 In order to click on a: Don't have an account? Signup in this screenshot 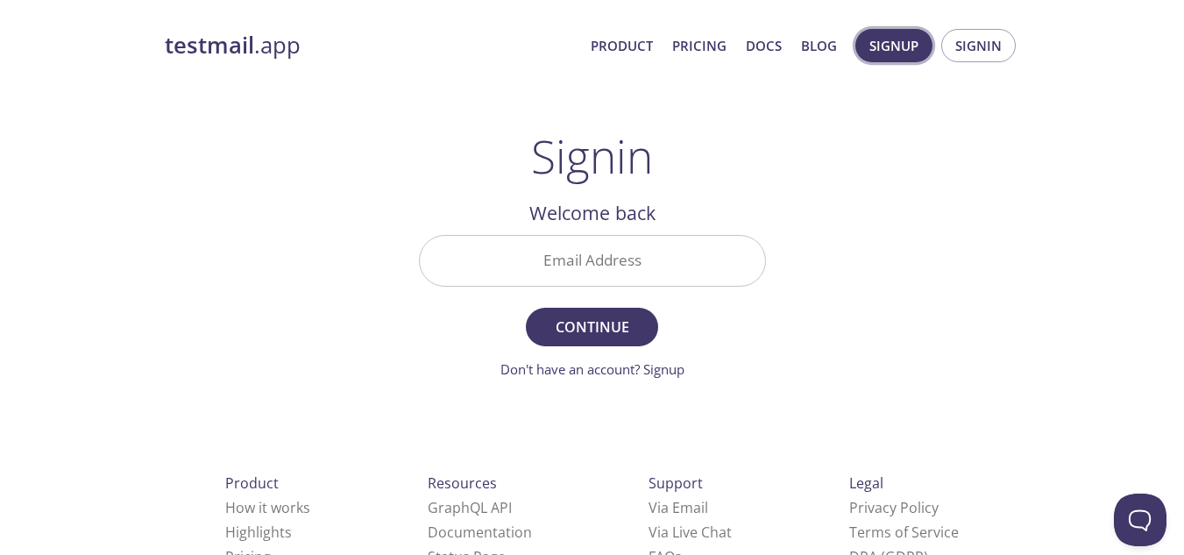, I will do `click(593, 369)`.